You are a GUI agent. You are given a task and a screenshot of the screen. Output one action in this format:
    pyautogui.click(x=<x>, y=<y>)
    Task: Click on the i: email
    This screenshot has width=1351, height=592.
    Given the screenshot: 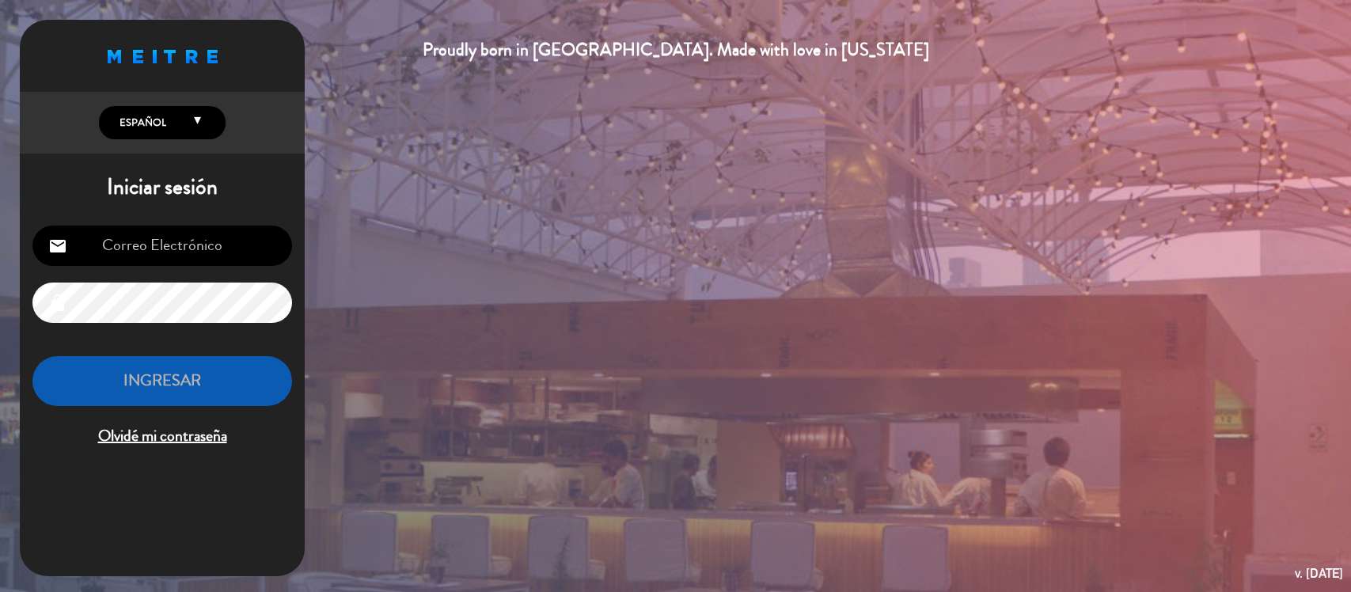 What is the action you would take?
    pyautogui.click(x=58, y=246)
    